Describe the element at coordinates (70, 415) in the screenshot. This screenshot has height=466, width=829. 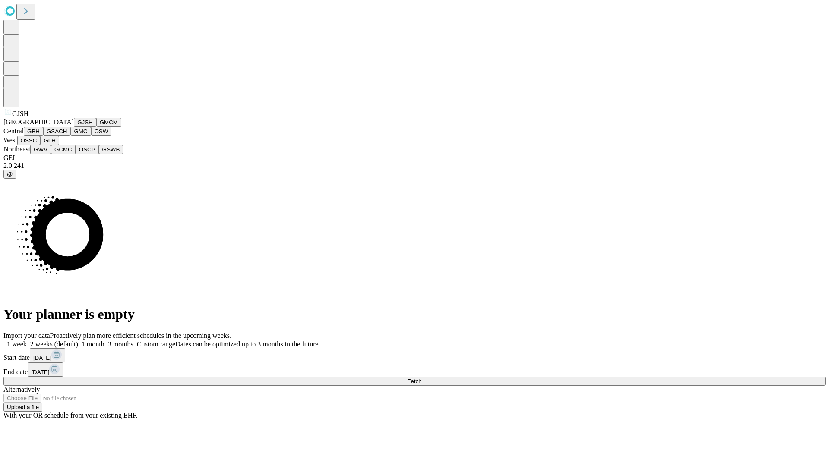
I see `span: With your OR schedule from your existing EHR` at that location.